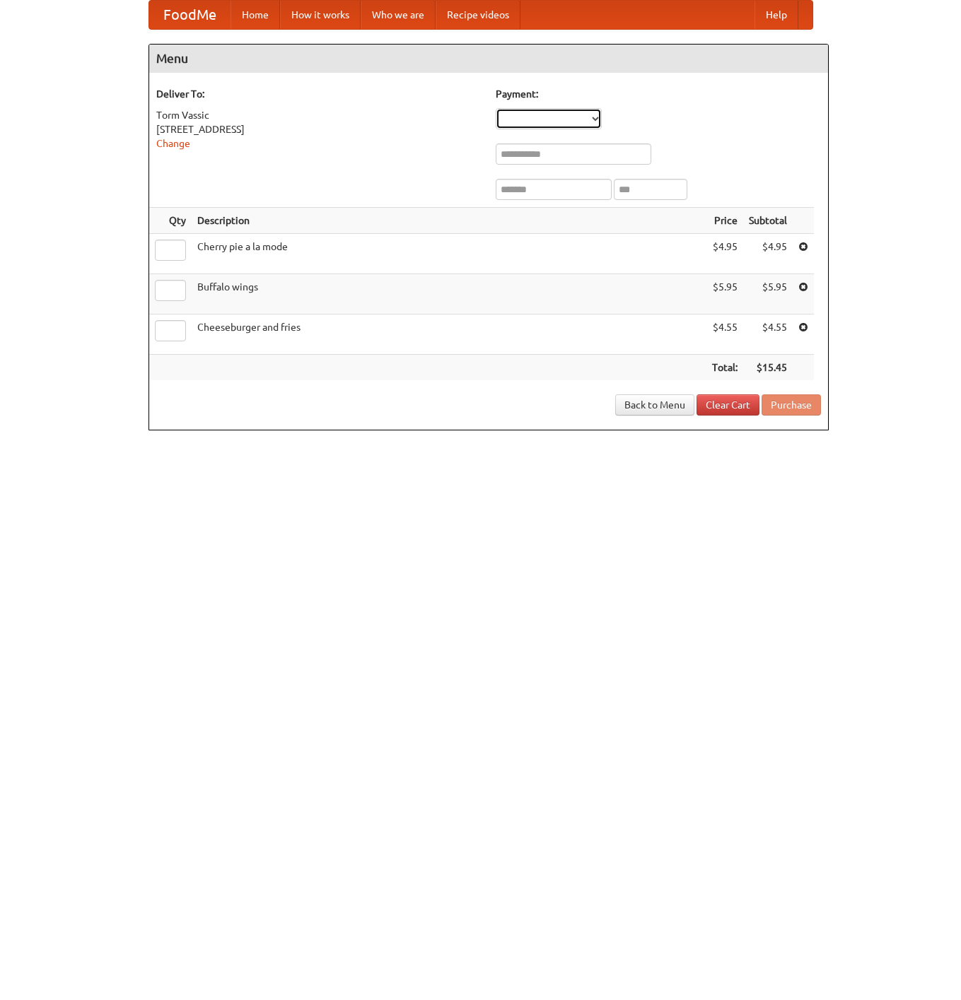  Describe the element at coordinates (776, 15) in the screenshot. I see `a: Help` at that location.